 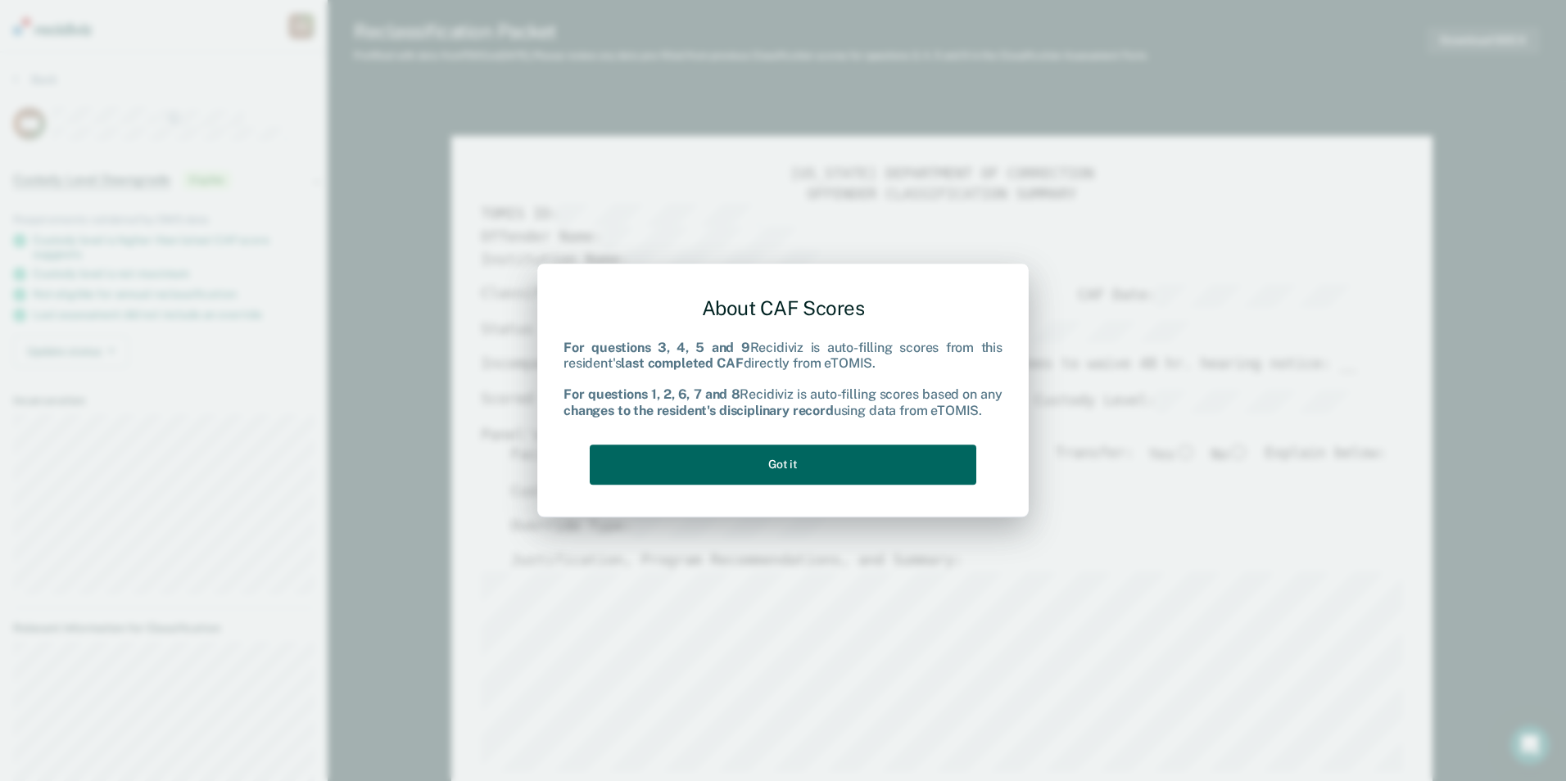 I want to click on div: About CAF Scores, so click(x=783, y=308).